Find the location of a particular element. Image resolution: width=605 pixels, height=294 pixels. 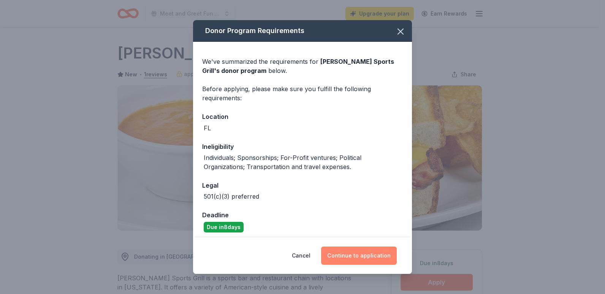

div: Deadline is located at coordinates (302, 215).